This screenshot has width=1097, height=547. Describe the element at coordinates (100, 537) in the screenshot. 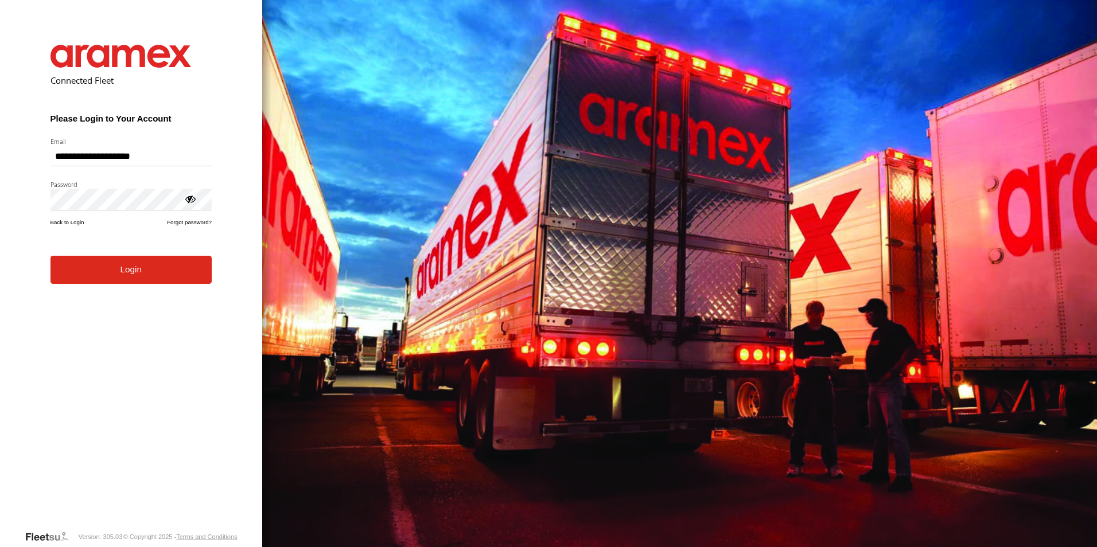

I see `div: Version: 305.03` at that location.